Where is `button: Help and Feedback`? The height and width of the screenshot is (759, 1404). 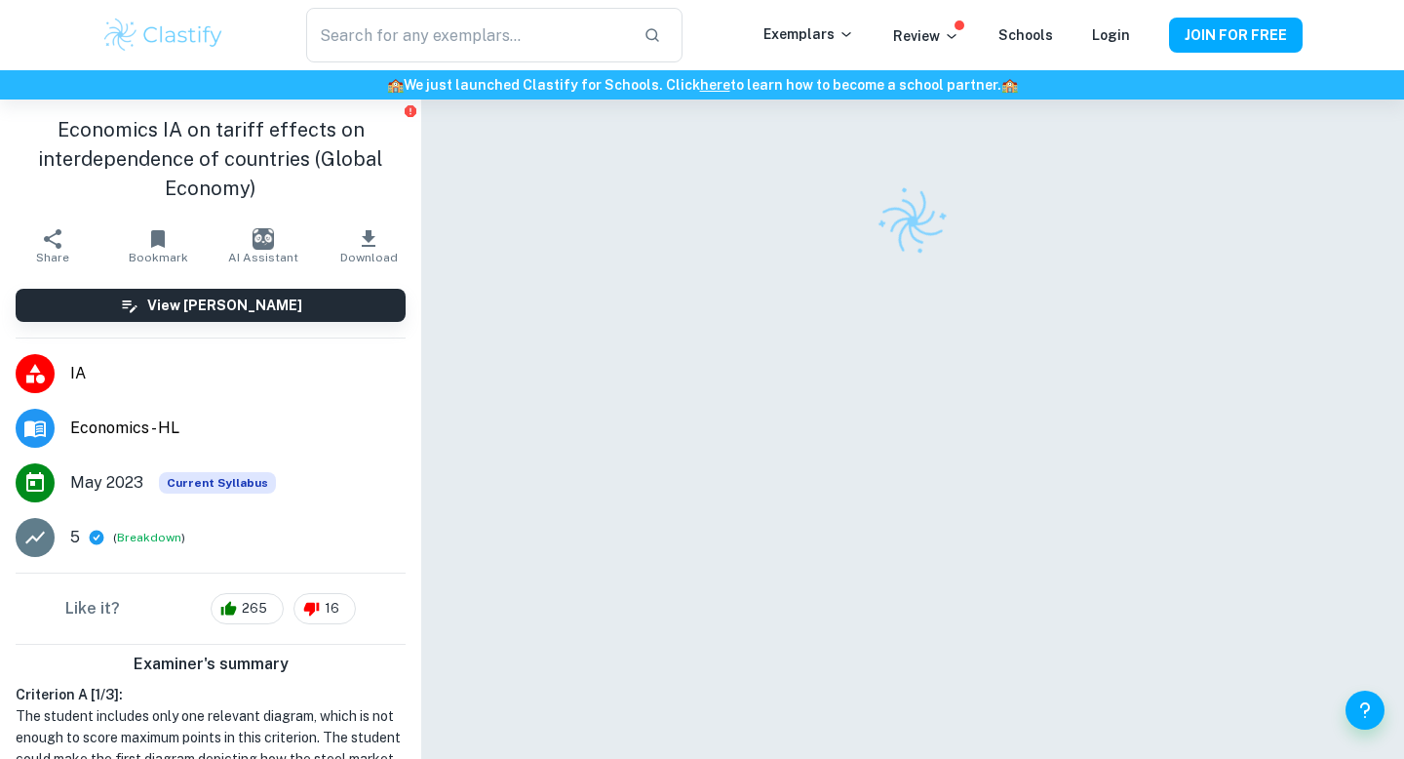
button: Help and Feedback is located at coordinates (1365, 710).